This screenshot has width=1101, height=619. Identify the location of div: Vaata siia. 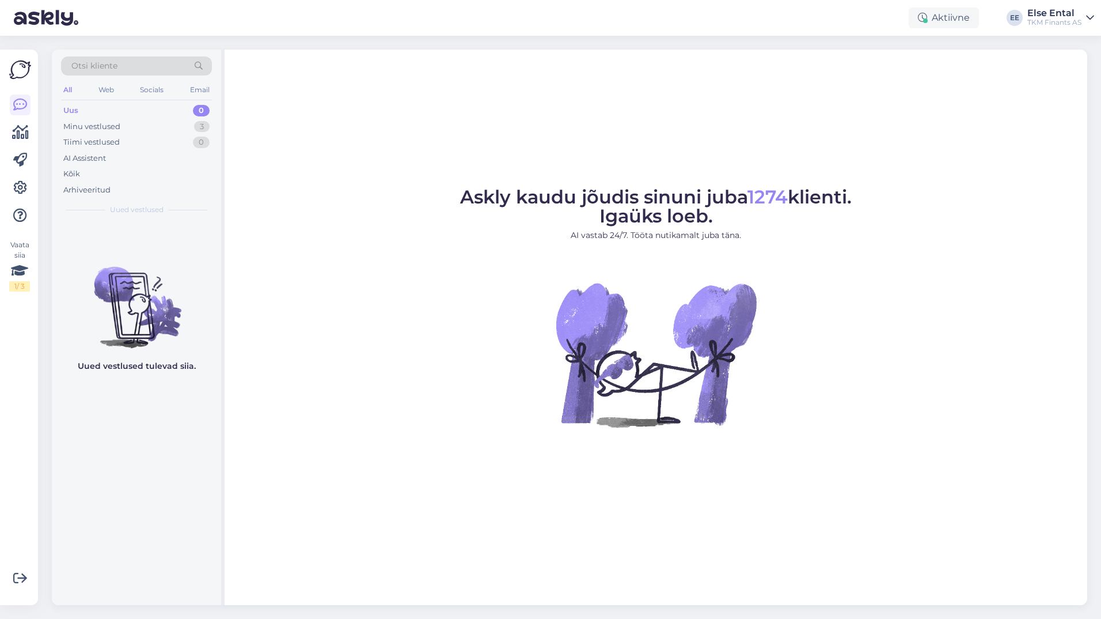
(20, 266).